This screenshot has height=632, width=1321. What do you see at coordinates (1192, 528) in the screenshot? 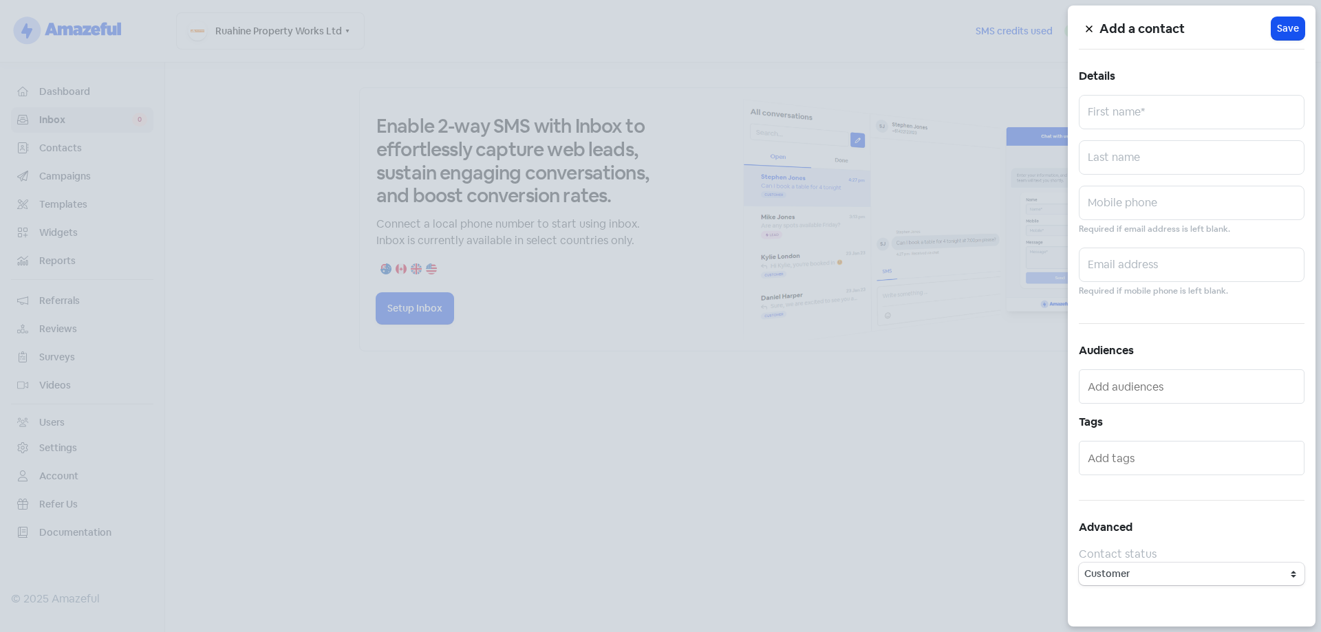
I see `h5: Advanced` at bounding box center [1192, 528].